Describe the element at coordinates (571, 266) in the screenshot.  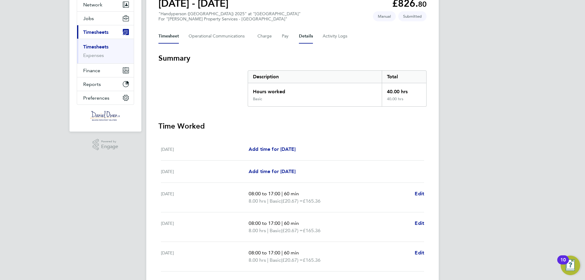
I see `button: Open Resource Center, 10 new notifications` at that location.